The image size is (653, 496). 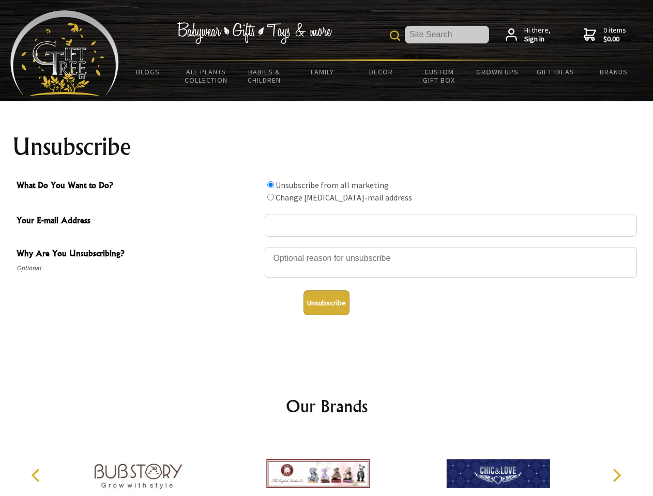 I want to click on input: Site Search, so click(x=447, y=35).